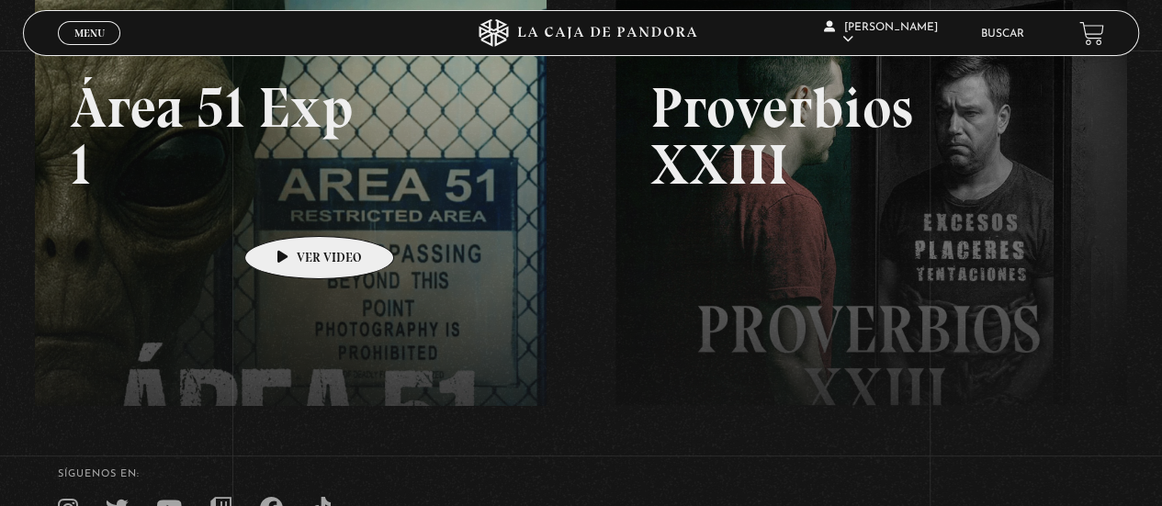  What do you see at coordinates (89, 50) in the screenshot?
I see `span: Cerrar` at bounding box center [89, 50].